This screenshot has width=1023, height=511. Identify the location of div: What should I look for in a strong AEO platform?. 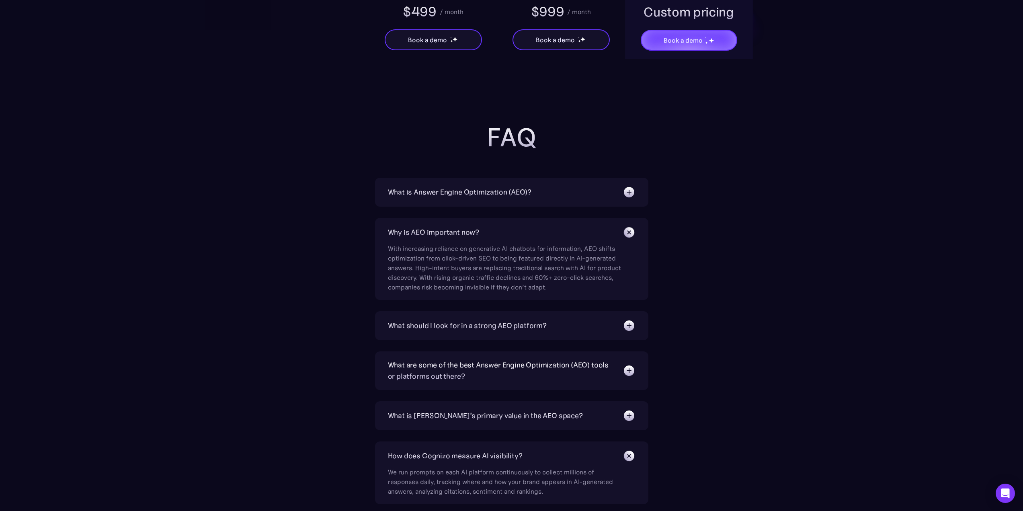
(467, 325).